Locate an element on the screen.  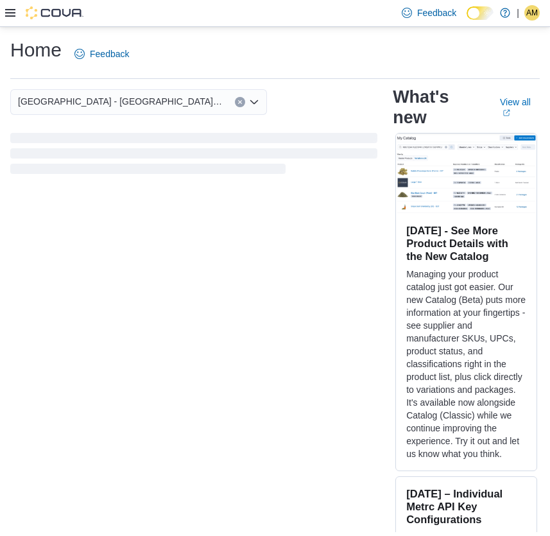
img: Cova is located at coordinates (55, 13).